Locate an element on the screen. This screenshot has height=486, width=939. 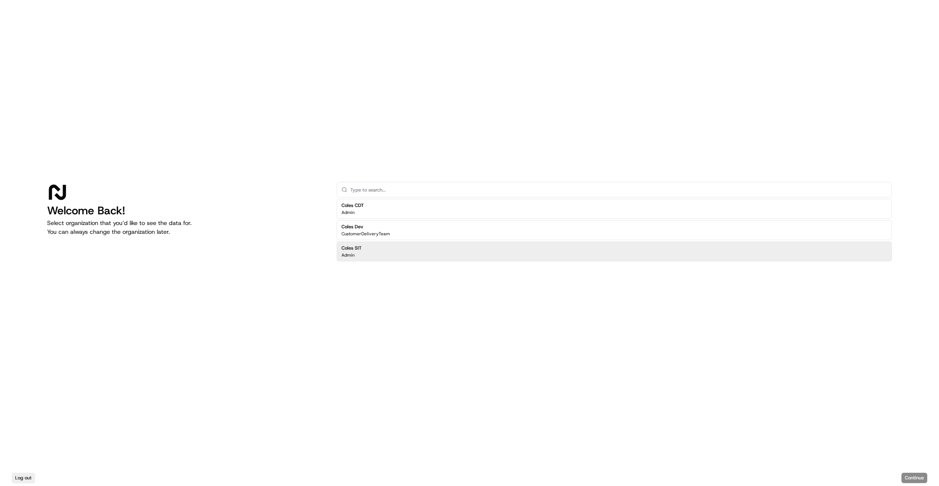
h2: Coles CDT is located at coordinates (352, 206).